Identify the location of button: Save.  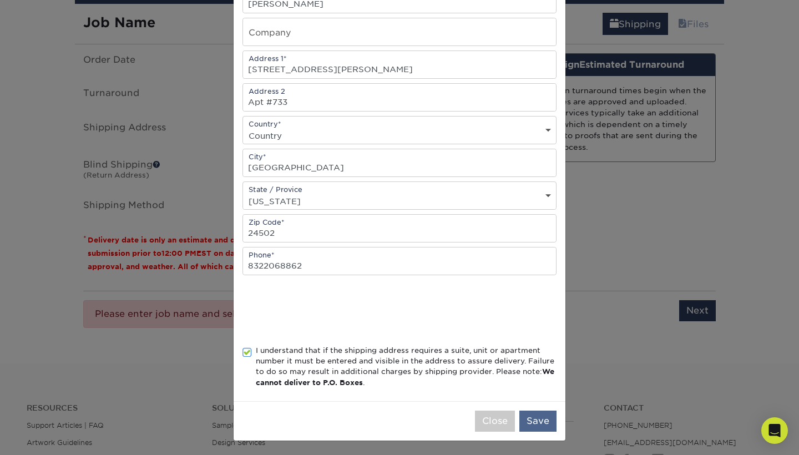
(538, 421).